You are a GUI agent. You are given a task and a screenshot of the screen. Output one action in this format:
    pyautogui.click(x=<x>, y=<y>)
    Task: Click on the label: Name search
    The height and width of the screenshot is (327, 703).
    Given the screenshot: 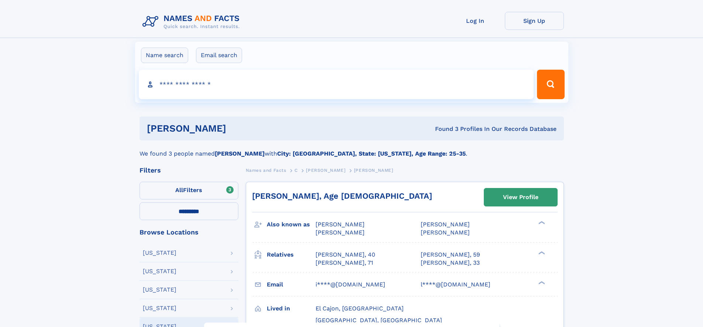 What is the action you would take?
    pyautogui.click(x=165, y=55)
    